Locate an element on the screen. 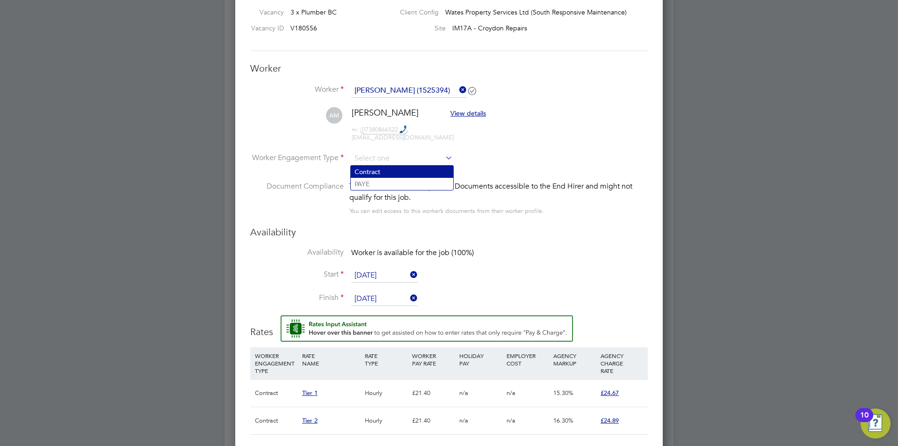 This screenshot has width=898, height=446. label: Start is located at coordinates (297, 274).